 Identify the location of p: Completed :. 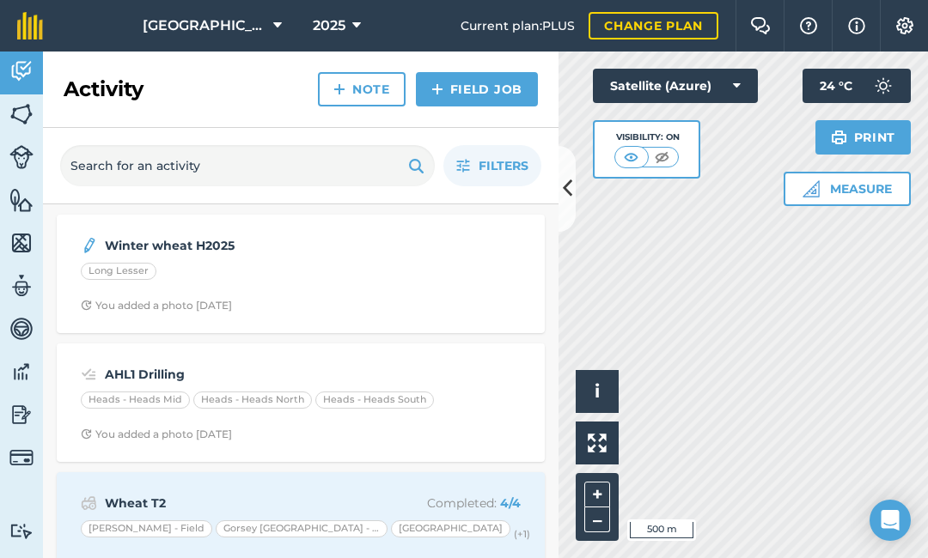
(452, 503).